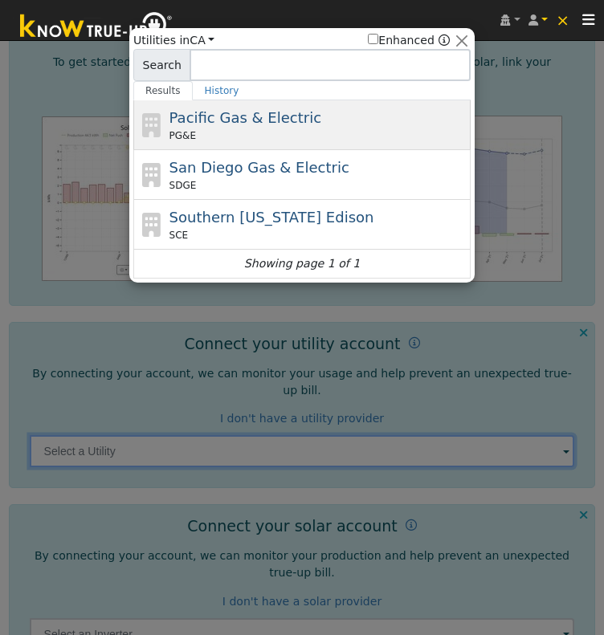 The height and width of the screenshot is (635, 604). What do you see at coordinates (182, 136) in the screenshot?
I see `span: PG&E` at bounding box center [182, 136].